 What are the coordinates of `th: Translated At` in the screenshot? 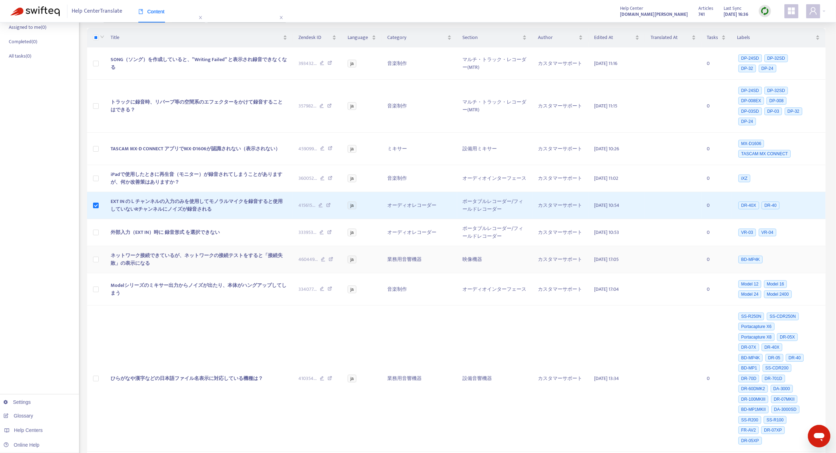 It's located at (673, 38).